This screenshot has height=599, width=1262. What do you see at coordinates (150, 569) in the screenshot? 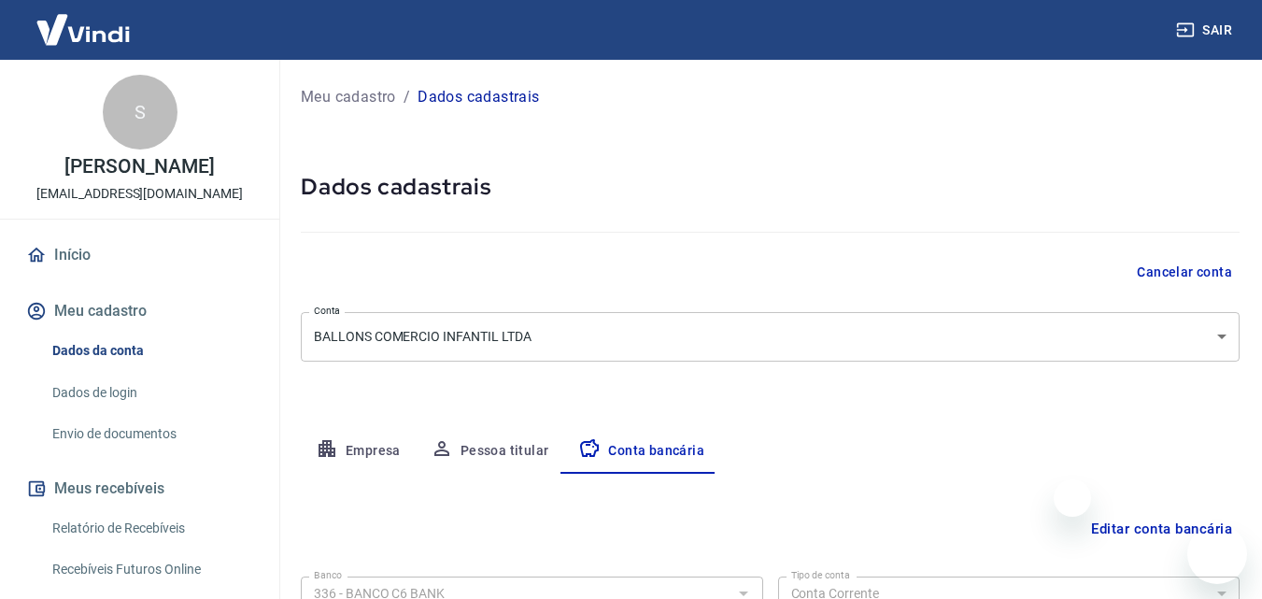
I see `a: Recebíveis Futuros Online` at bounding box center [150, 569].